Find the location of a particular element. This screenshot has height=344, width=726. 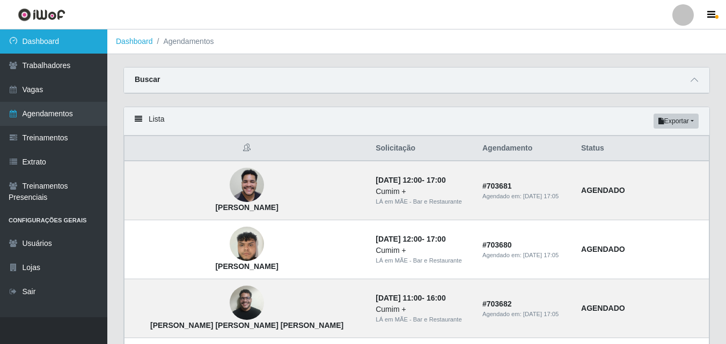

img: João Pedro da Silva Santos is located at coordinates (247, 304).